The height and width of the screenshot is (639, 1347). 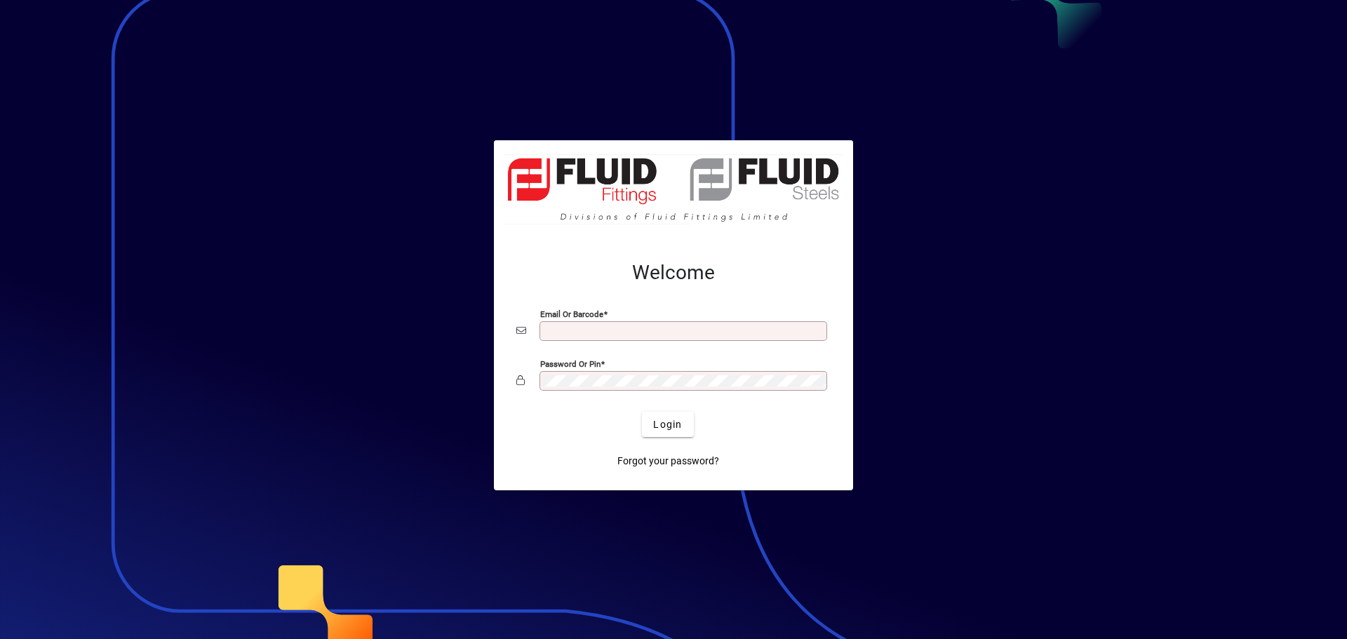 I want to click on mat-label: Password or Pin, so click(x=570, y=364).